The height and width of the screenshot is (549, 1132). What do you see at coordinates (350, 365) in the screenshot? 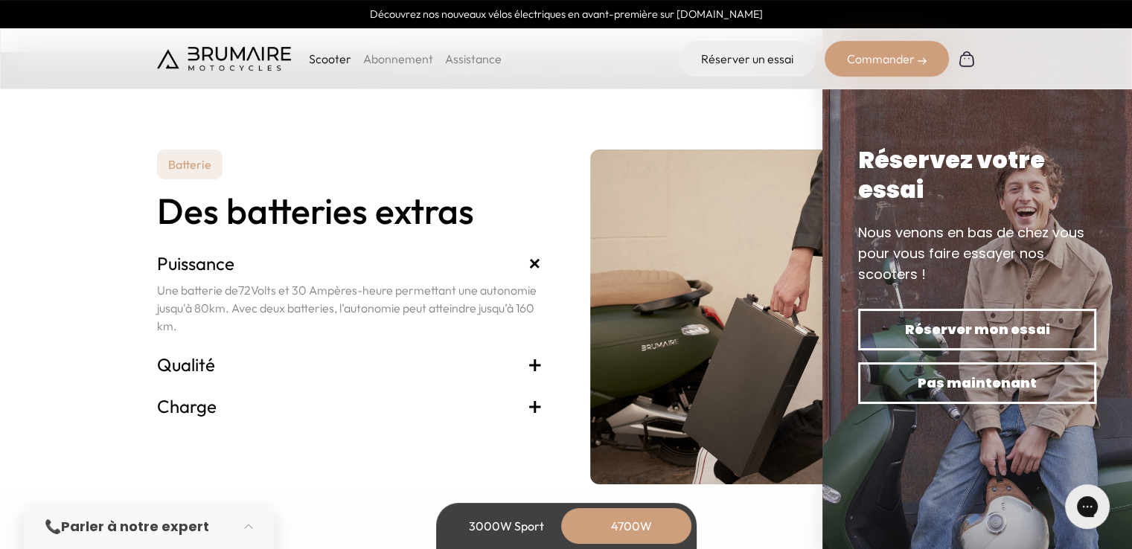
I see `h3: Qualité` at bounding box center [350, 365].